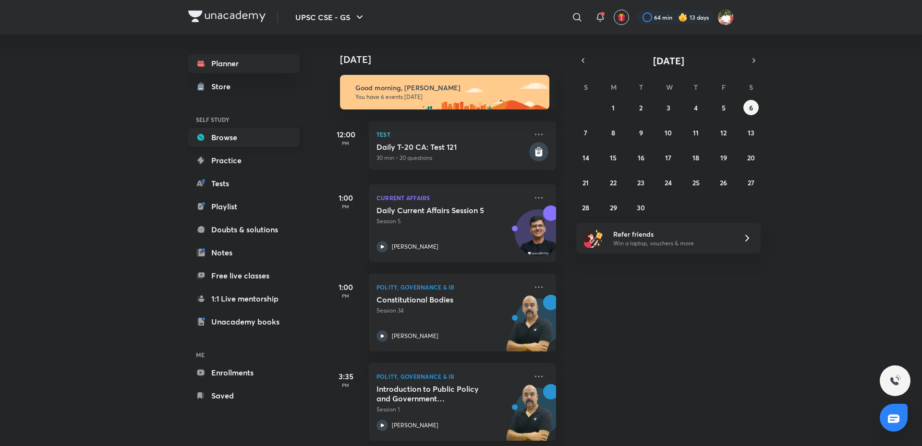 The height and width of the screenshot is (446, 922). Describe the element at coordinates (641, 207) in the screenshot. I see `abbr: September 30, 2025` at that location.